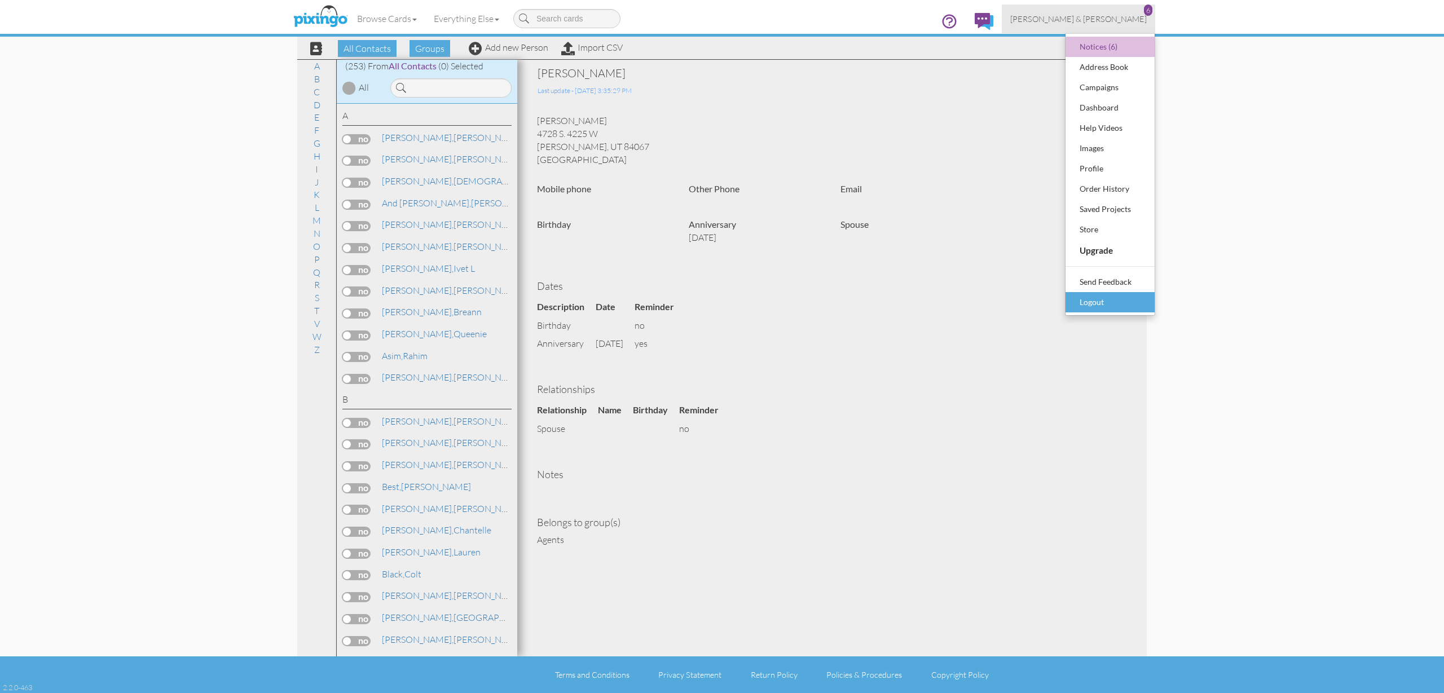 Image resolution: width=1444 pixels, height=693 pixels. What do you see at coordinates (427, 401) in the screenshot?
I see `div: B` at bounding box center [427, 401].